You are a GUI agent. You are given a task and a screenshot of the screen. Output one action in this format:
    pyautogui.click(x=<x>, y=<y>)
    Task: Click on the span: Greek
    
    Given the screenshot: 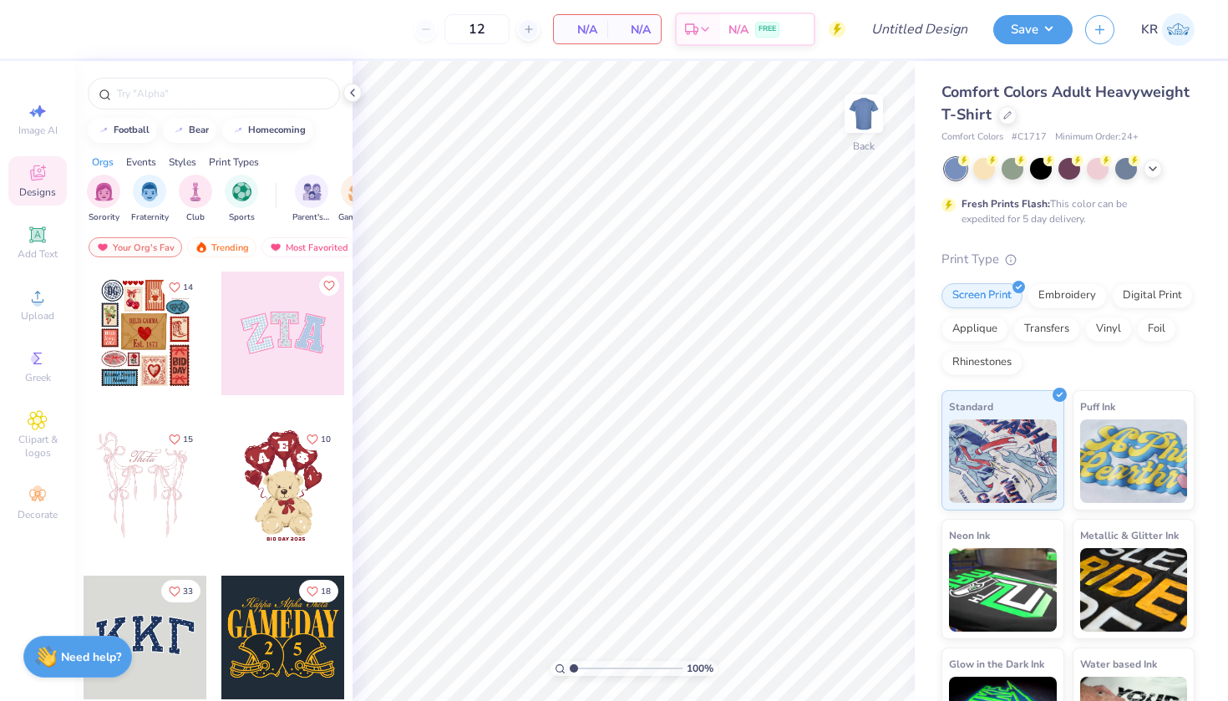 What is the action you would take?
    pyautogui.click(x=38, y=378)
    